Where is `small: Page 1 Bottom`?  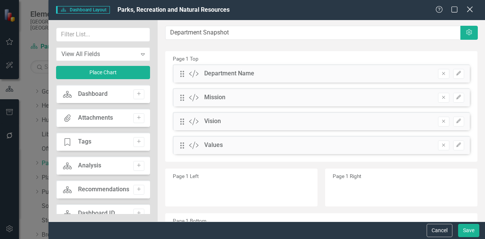
small: Page 1 Bottom is located at coordinates (190, 221).